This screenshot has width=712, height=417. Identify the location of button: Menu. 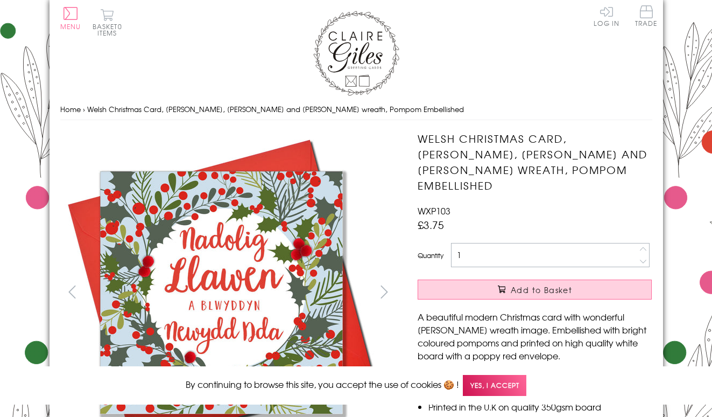
(71, 18).